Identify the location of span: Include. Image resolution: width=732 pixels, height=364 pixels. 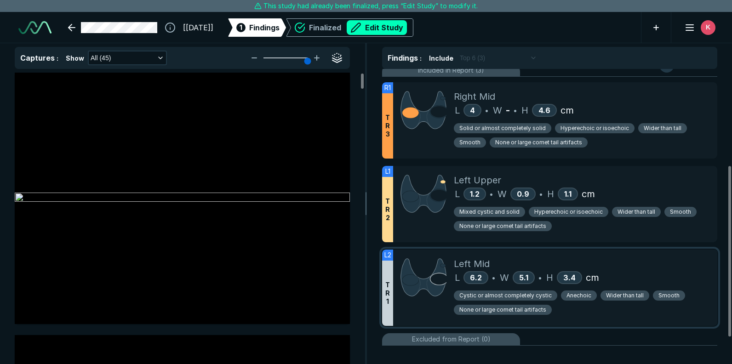
(441, 58).